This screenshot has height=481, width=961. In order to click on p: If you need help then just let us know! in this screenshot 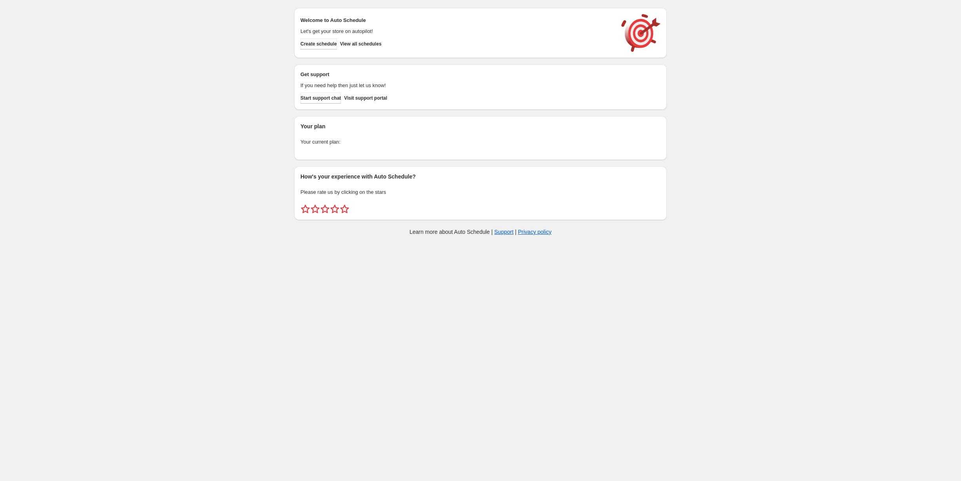, I will do `click(457, 85)`.